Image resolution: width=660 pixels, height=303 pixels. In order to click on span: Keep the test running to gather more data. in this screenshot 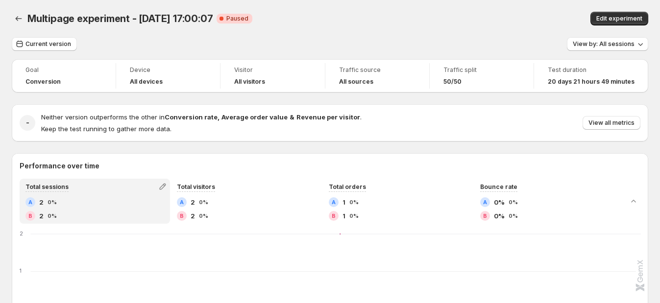, I will do `click(106, 129)`.